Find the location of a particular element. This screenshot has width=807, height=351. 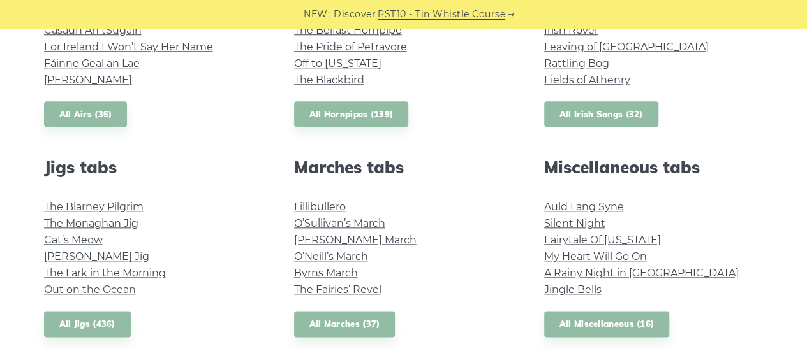

a: Cat’s Meow is located at coordinates (73, 240).